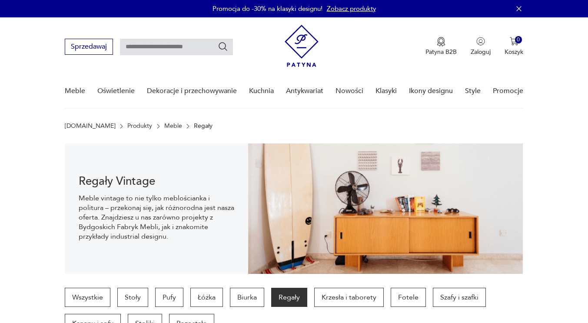 Image resolution: width=588 pixels, height=323 pixels. Describe the element at coordinates (89, 47) in the screenshot. I see `a: Sprzedawaj` at that location.